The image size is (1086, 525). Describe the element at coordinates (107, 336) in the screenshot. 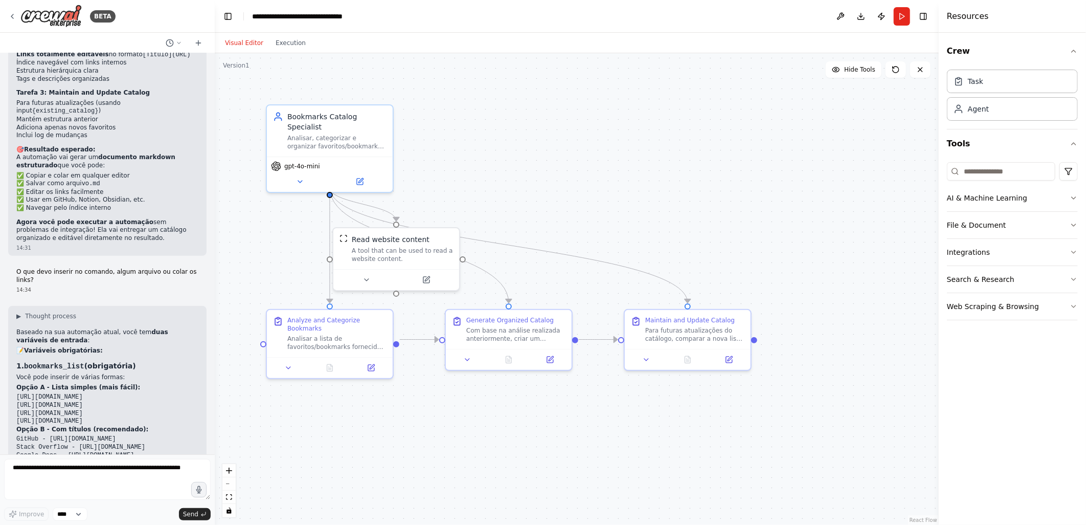

I see `p: Baseado na sua automação atual, você tem :` at that location.